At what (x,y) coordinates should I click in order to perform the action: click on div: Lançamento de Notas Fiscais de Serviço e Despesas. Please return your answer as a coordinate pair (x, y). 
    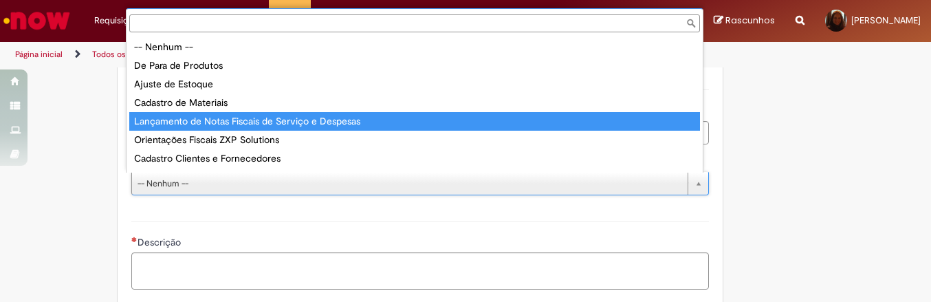
    Looking at the image, I should click on (415, 121).